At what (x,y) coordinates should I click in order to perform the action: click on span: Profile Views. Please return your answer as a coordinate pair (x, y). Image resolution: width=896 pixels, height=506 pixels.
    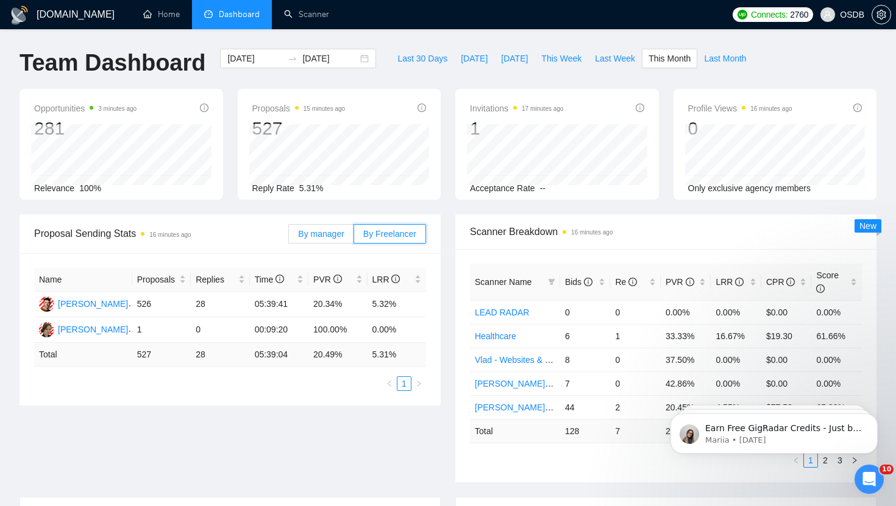
    Looking at the image, I should click on (740, 108).